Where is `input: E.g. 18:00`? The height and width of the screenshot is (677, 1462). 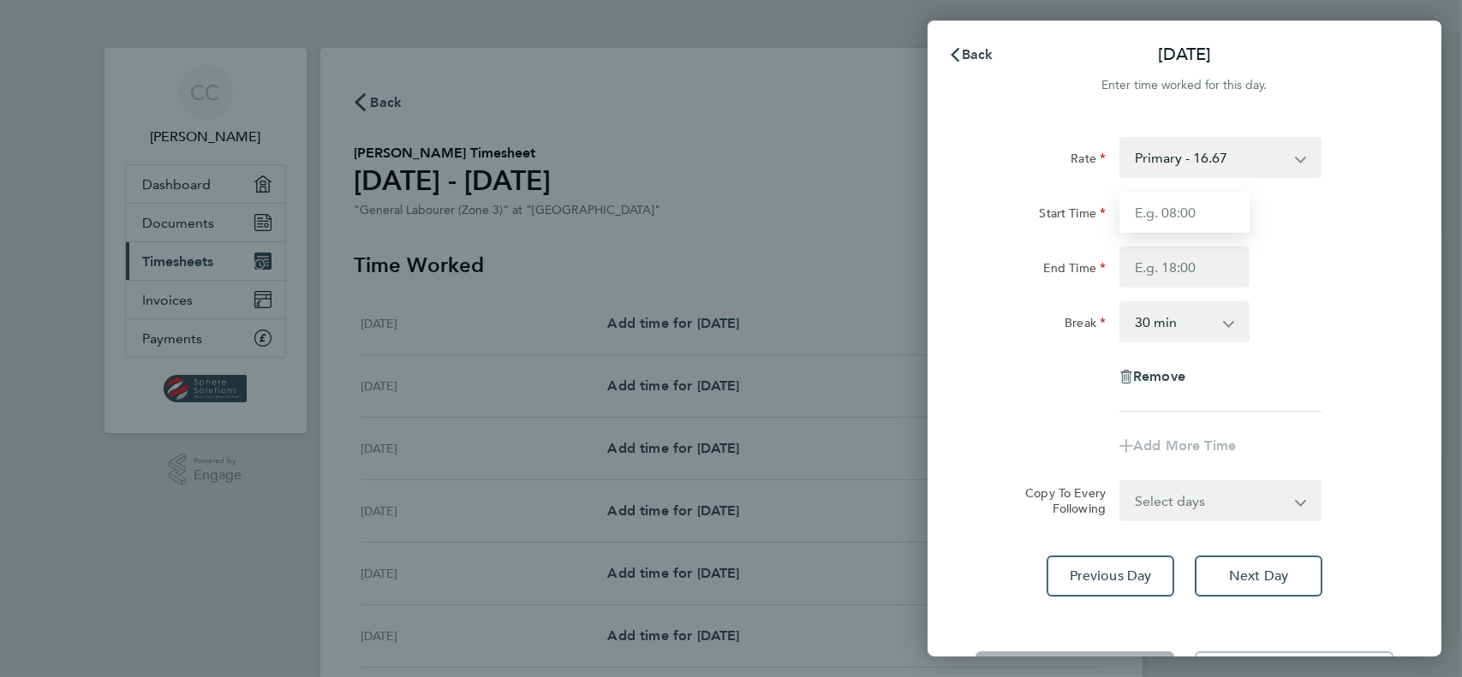 input: E.g. 18:00 is located at coordinates (1184, 267).